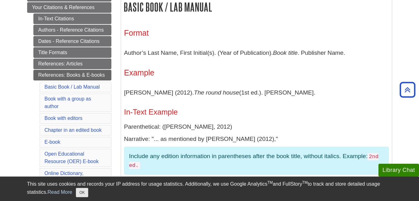 This screenshot has height=201, width=419. What do you see at coordinates (72, 64) in the screenshot?
I see `a: References: Articles` at bounding box center [72, 64].